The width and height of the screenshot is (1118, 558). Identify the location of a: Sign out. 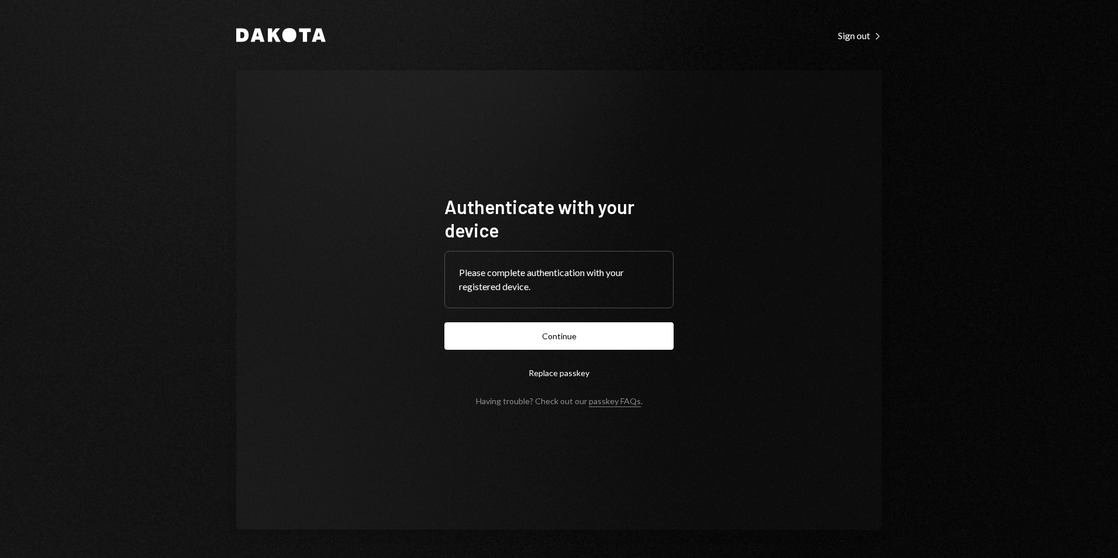
(860, 35).